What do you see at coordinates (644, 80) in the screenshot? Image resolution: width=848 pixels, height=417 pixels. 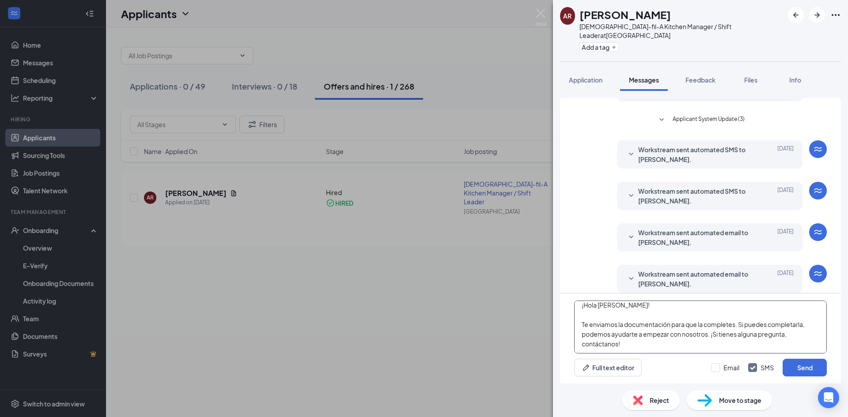 I see `span: Messages` at bounding box center [644, 80].